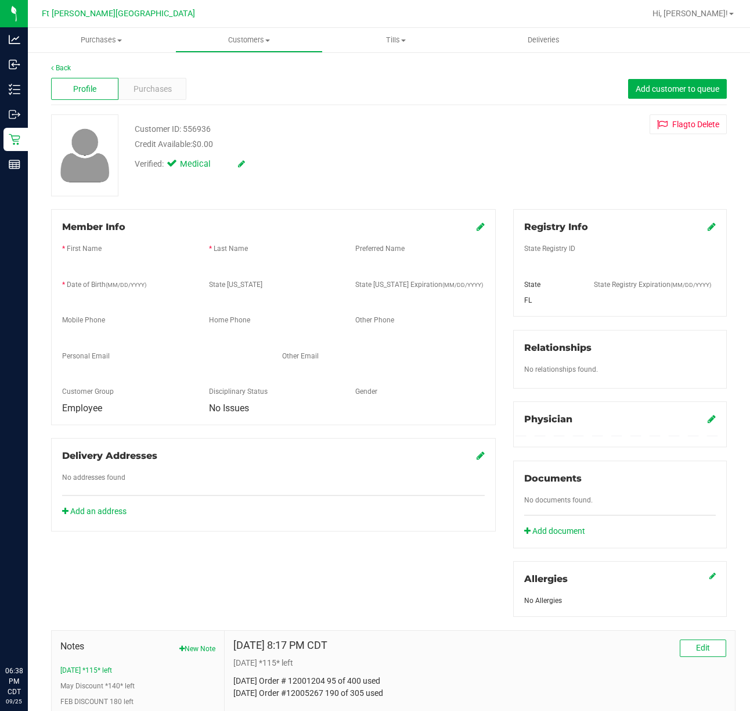 The height and width of the screenshot is (711, 750). Describe the element at coordinates (703, 647) in the screenshot. I see `span: Edit` at that location.